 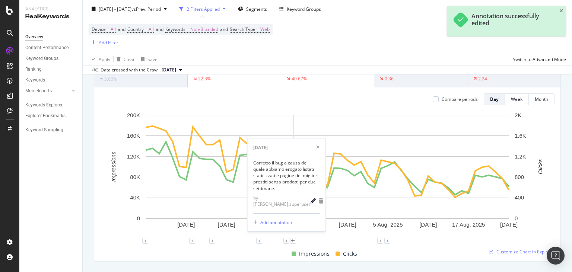 I want to click on button: Month, so click(x=541, y=99).